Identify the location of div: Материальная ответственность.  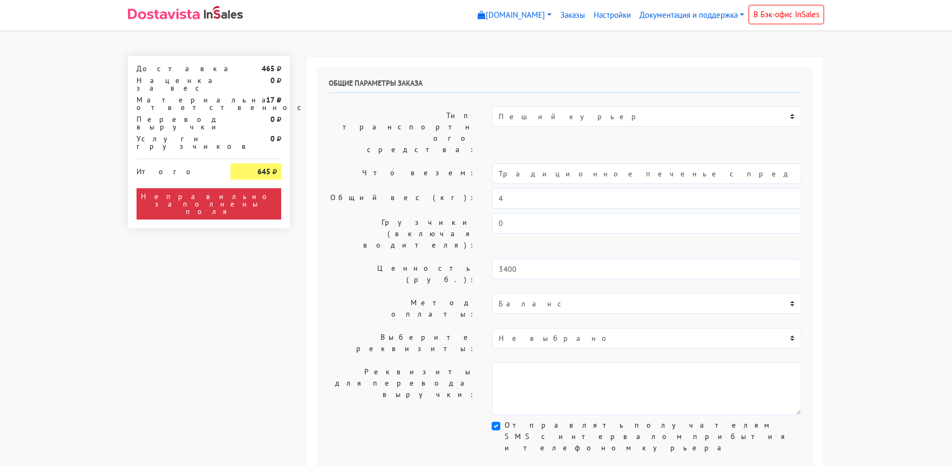
(175, 104).